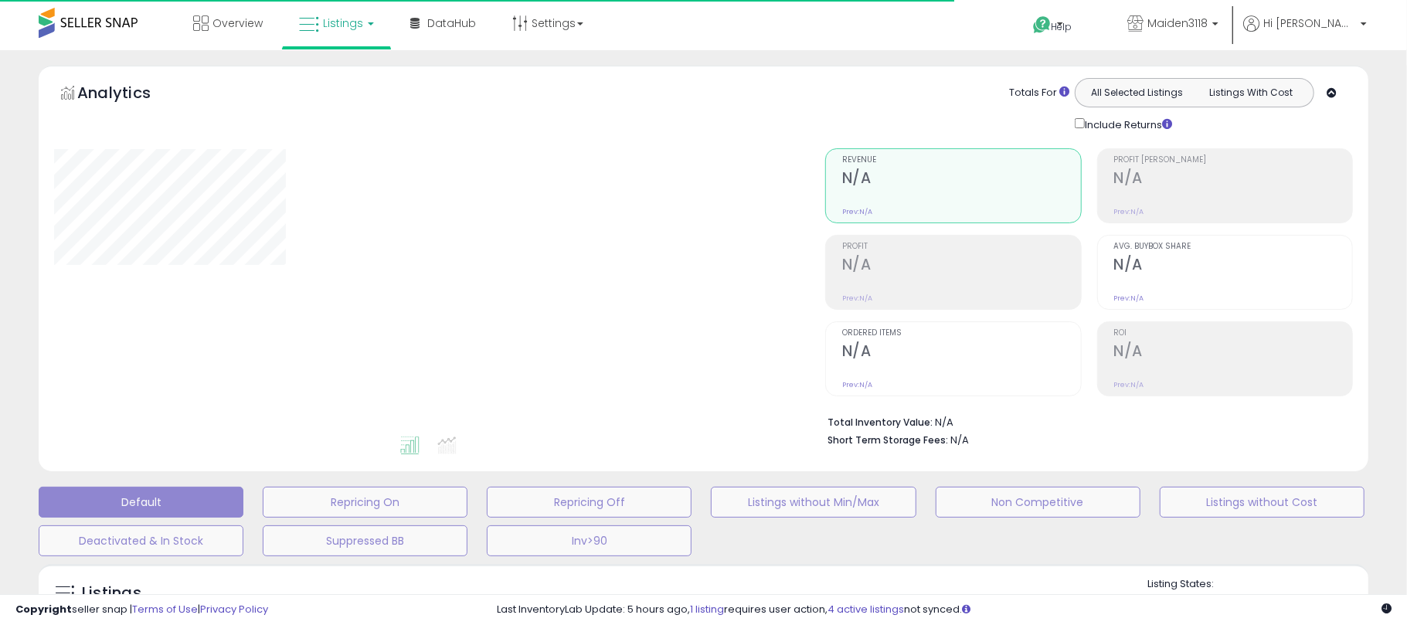  I want to click on span: DataHub, so click(451, 23).